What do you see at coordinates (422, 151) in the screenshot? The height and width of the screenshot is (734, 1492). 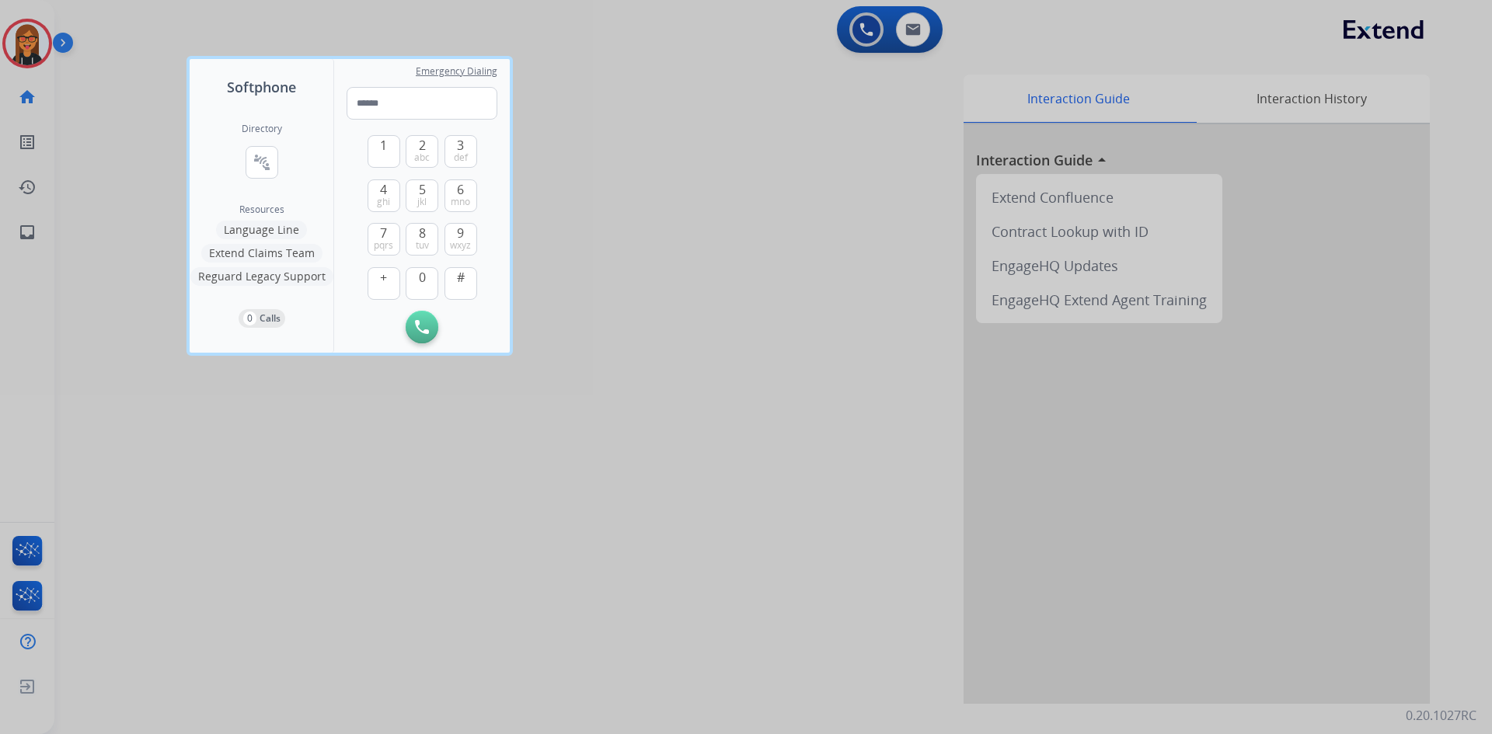 I see `button: 2abc` at bounding box center [422, 151].